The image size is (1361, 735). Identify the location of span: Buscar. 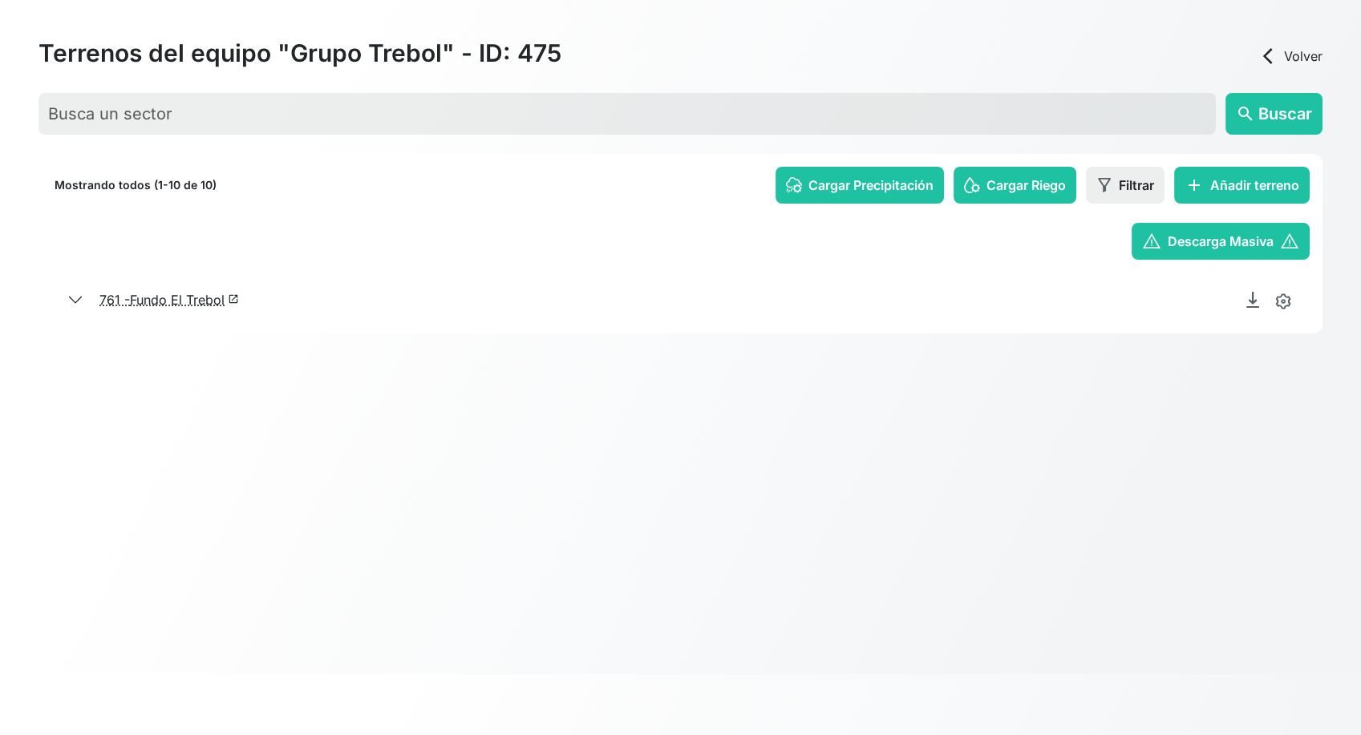
(1285, 114).